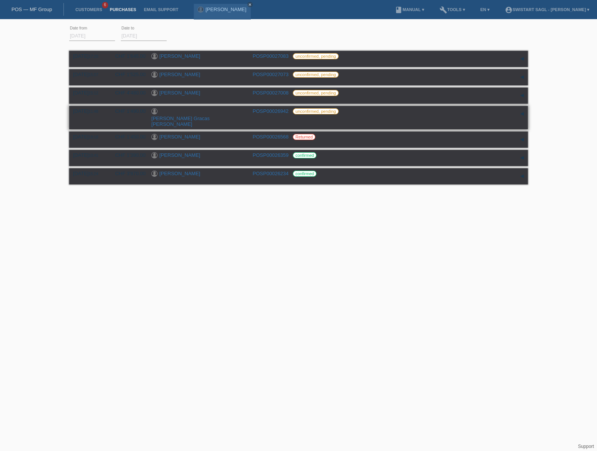  What do you see at coordinates (452, 10) in the screenshot?
I see `a: buildTools ▾` at bounding box center [452, 10].